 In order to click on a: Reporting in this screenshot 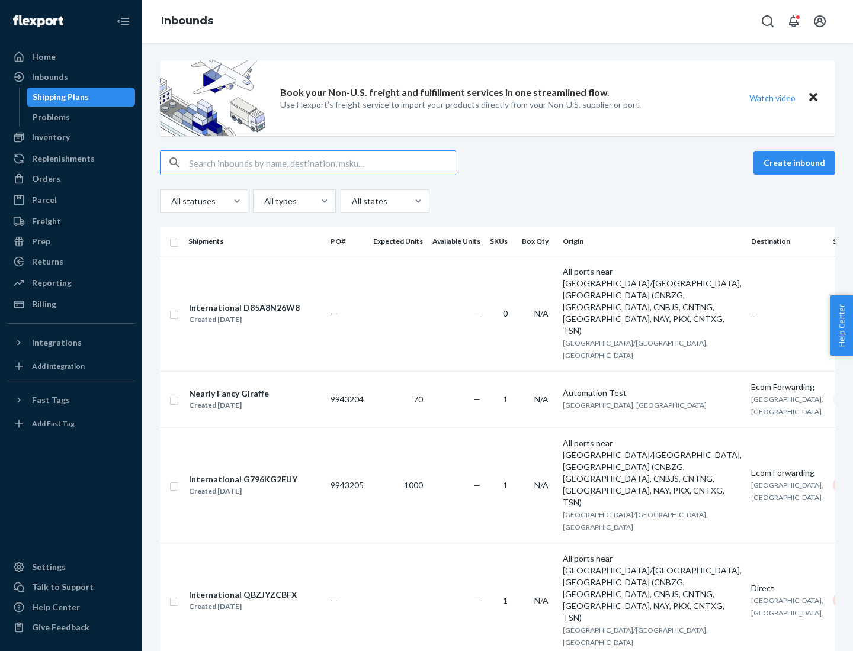, I will do `click(71, 283)`.